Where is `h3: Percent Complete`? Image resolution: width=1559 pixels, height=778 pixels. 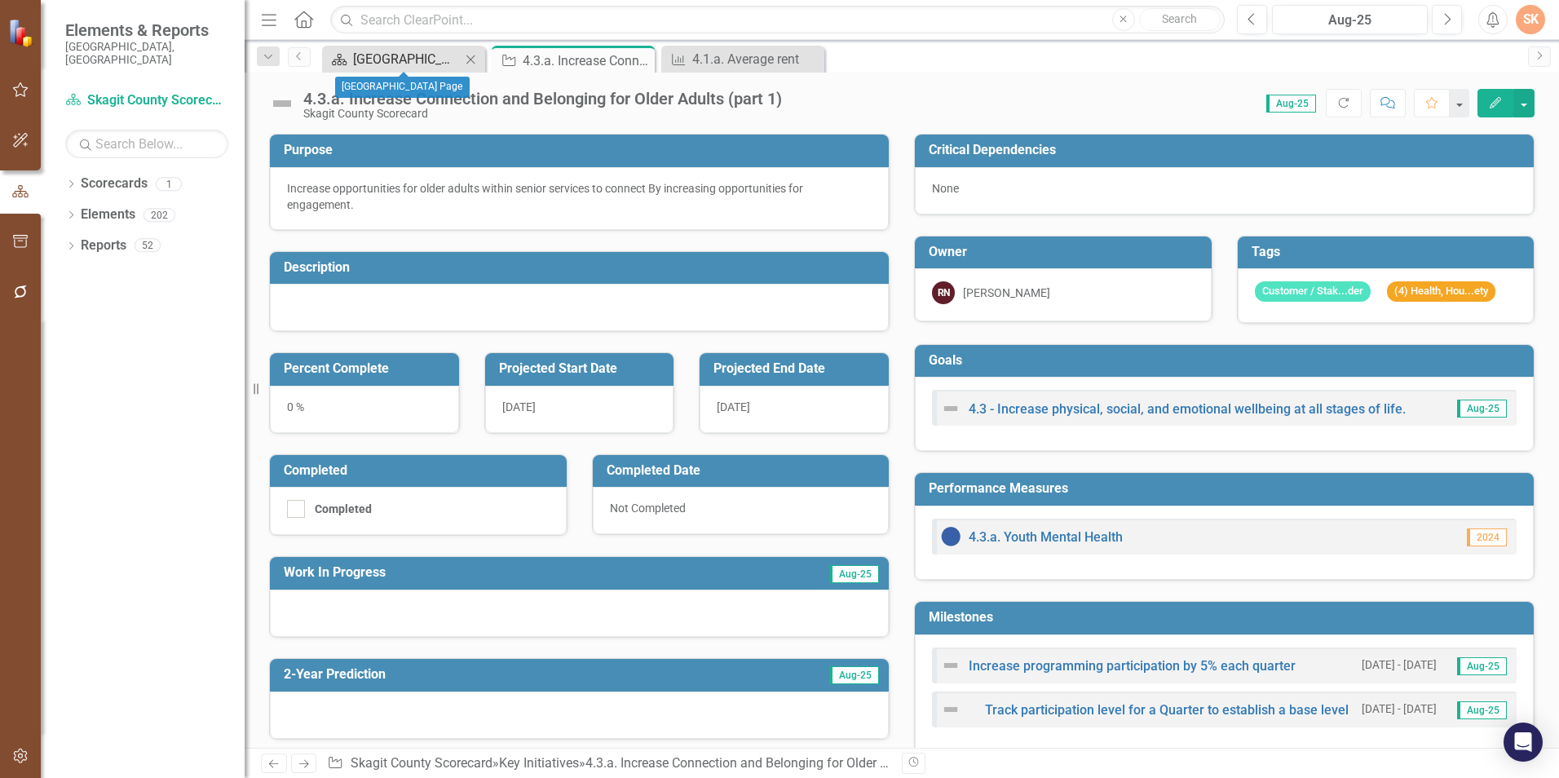
h3: Percent Complete is located at coordinates (367, 368).